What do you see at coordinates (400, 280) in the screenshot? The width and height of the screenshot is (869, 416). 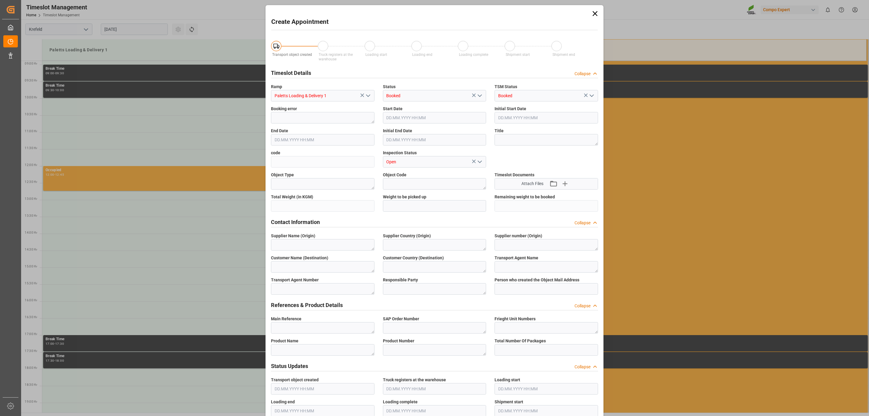 I see `span: Responsible Party` at bounding box center [400, 280].